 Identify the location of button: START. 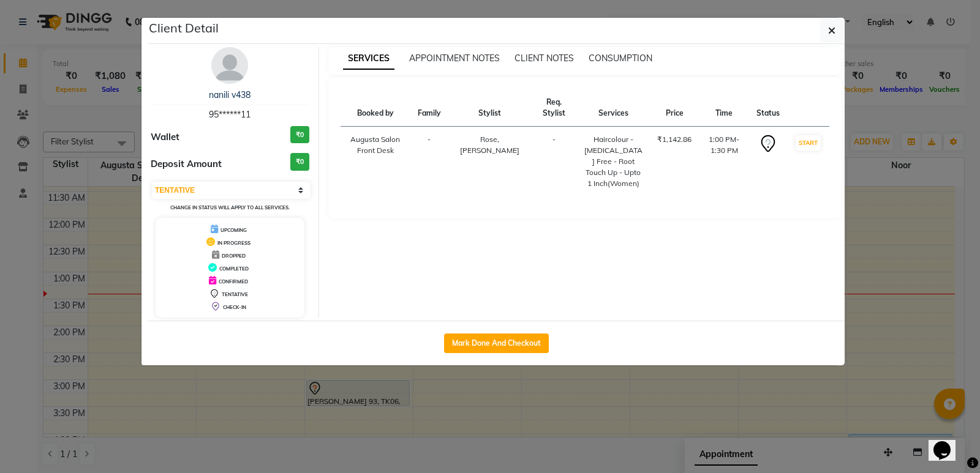
(808, 143).